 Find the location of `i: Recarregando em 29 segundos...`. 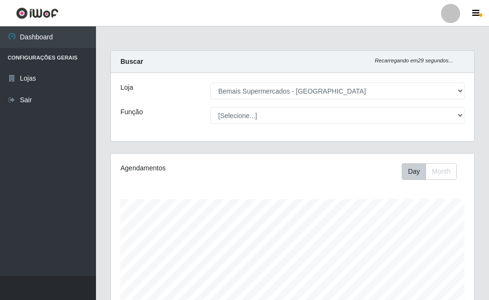

i: Recarregando em 29 segundos... is located at coordinates (413, 60).